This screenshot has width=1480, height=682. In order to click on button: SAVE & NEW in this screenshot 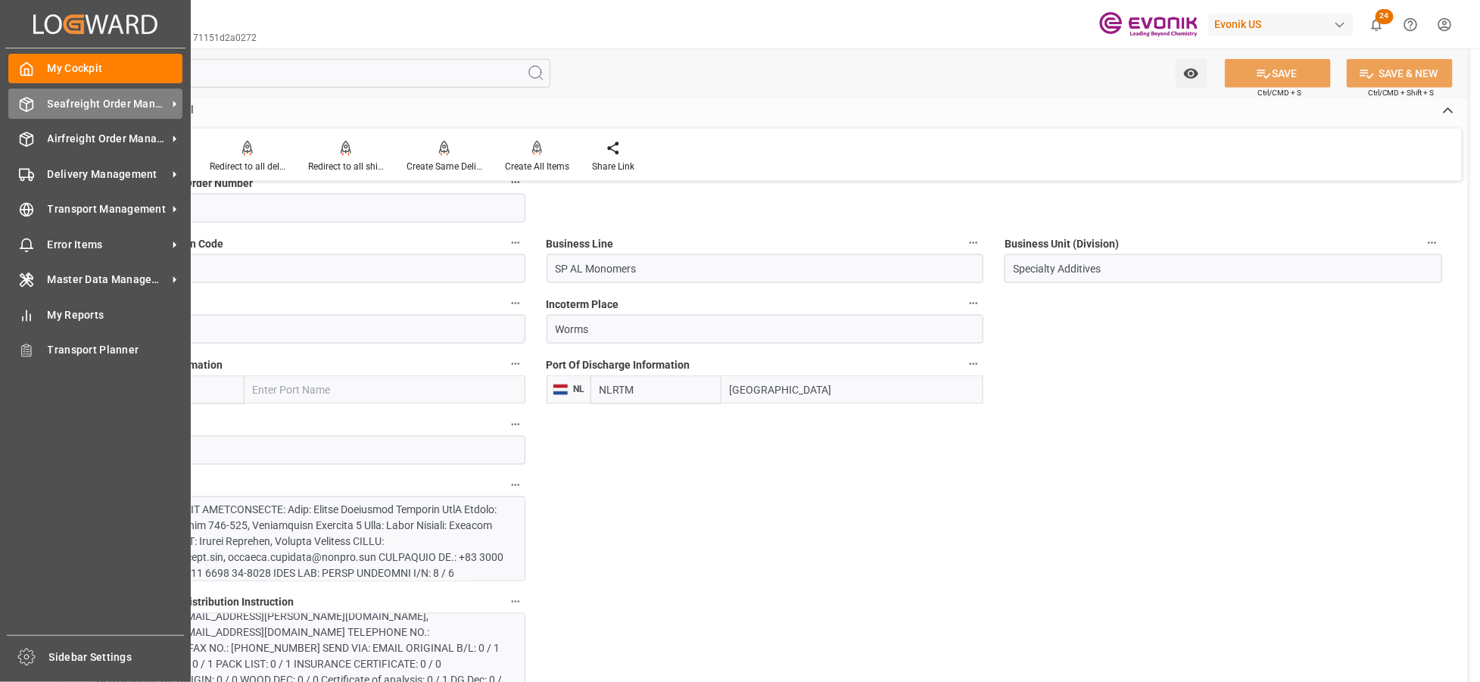, I will do `click(1400, 73)`.